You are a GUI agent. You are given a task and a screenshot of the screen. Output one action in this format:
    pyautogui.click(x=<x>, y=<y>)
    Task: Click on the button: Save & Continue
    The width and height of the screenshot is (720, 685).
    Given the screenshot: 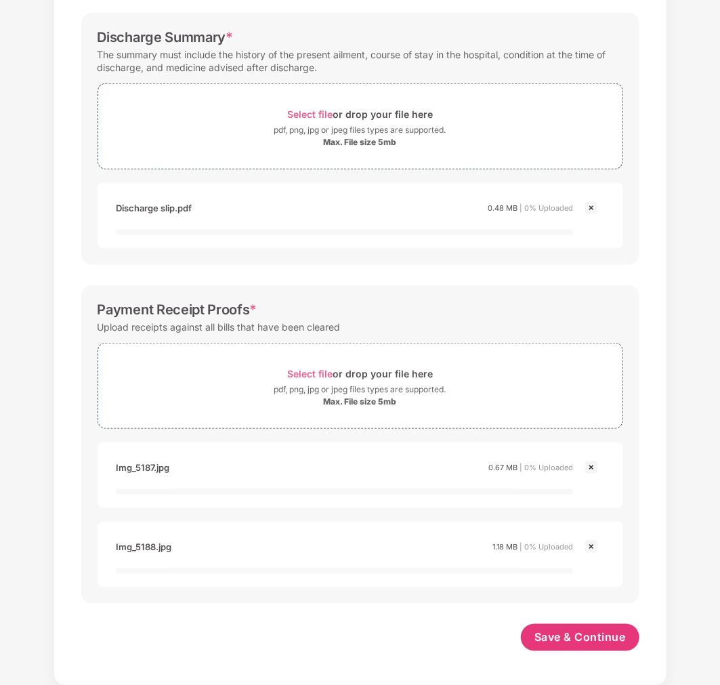 What is the action you would take?
    pyautogui.click(x=580, y=638)
    